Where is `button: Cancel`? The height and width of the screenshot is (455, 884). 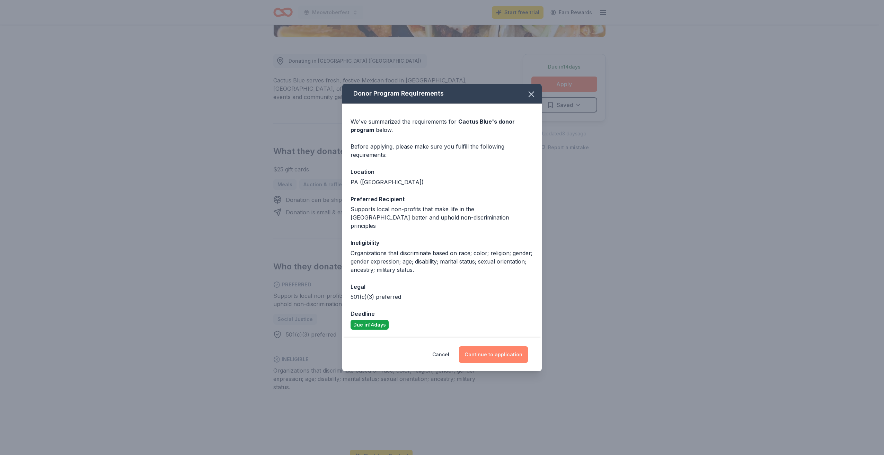 button: Cancel is located at coordinates (441, 355).